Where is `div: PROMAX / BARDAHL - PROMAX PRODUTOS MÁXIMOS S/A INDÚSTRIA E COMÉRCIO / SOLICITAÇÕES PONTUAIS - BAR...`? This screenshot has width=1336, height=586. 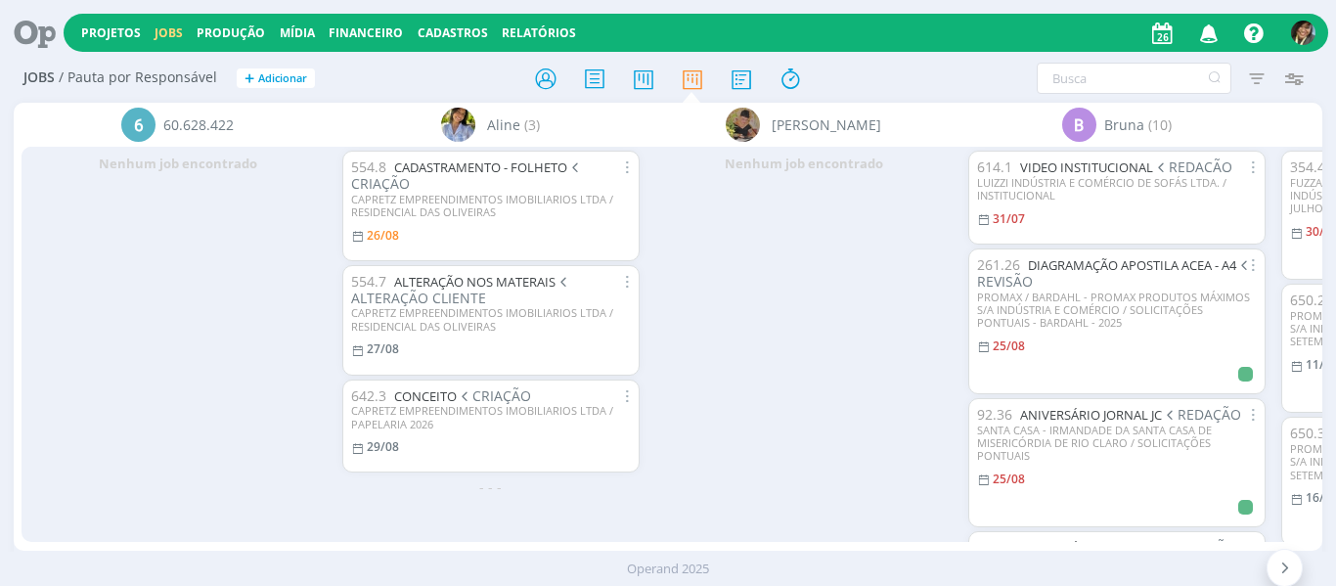 div: PROMAX / BARDAHL - PROMAX PRODUTOS MÁXIMOS S/A INDÚSTRIA E COMÉRCIO / SOLICITAÇÕES PONTUAIS - BAR... is located at coordinates (1117, 310).